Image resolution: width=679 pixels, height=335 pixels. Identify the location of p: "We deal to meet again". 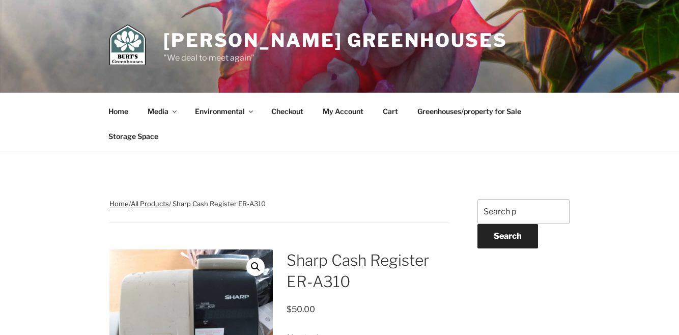
(336, 58).